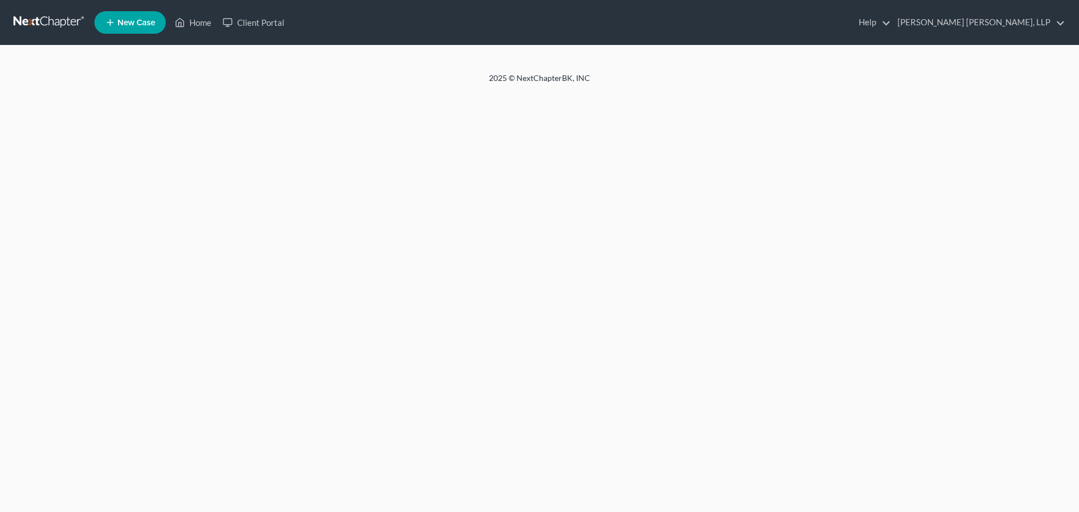  Describe the element at coordinates (193, 22) in the screenshot. I see `a: Home` at that location.